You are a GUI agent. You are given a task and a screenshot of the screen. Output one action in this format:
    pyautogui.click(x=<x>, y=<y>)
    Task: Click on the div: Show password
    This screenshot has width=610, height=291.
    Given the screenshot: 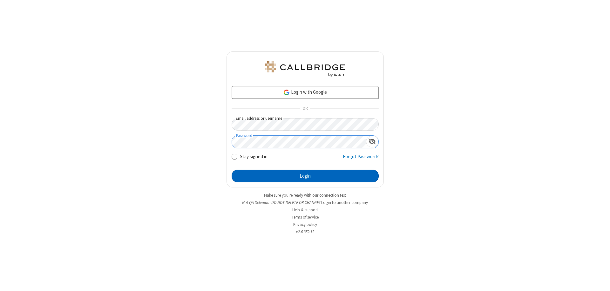 What is the action you would take?
    pyautogui.click(x=372, y=141)
    